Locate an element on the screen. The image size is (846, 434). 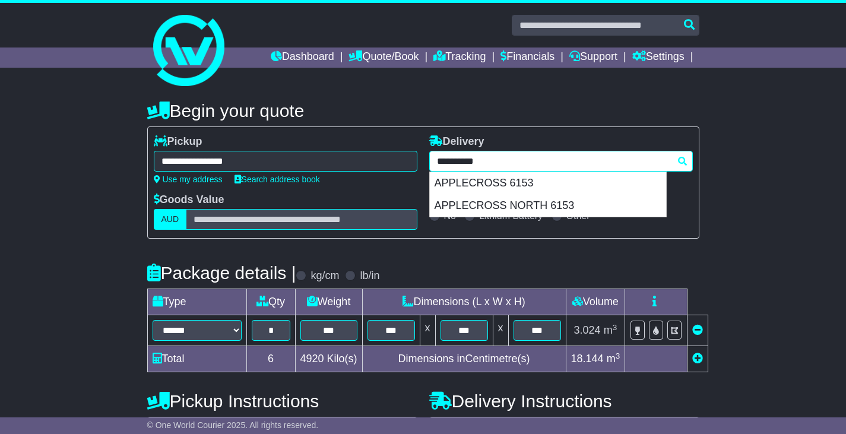
td: Dimensions (L x W x H) is located at coordinates (464, 302).